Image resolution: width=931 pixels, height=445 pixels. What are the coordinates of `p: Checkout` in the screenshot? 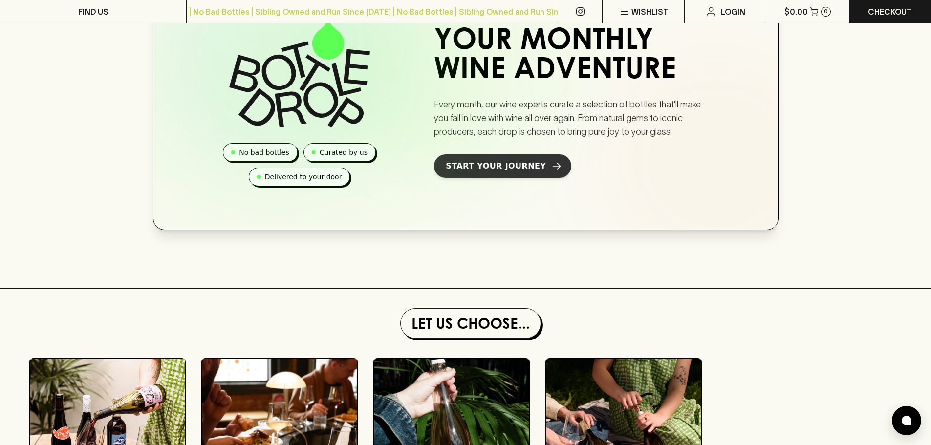 It's located at (890, 12).